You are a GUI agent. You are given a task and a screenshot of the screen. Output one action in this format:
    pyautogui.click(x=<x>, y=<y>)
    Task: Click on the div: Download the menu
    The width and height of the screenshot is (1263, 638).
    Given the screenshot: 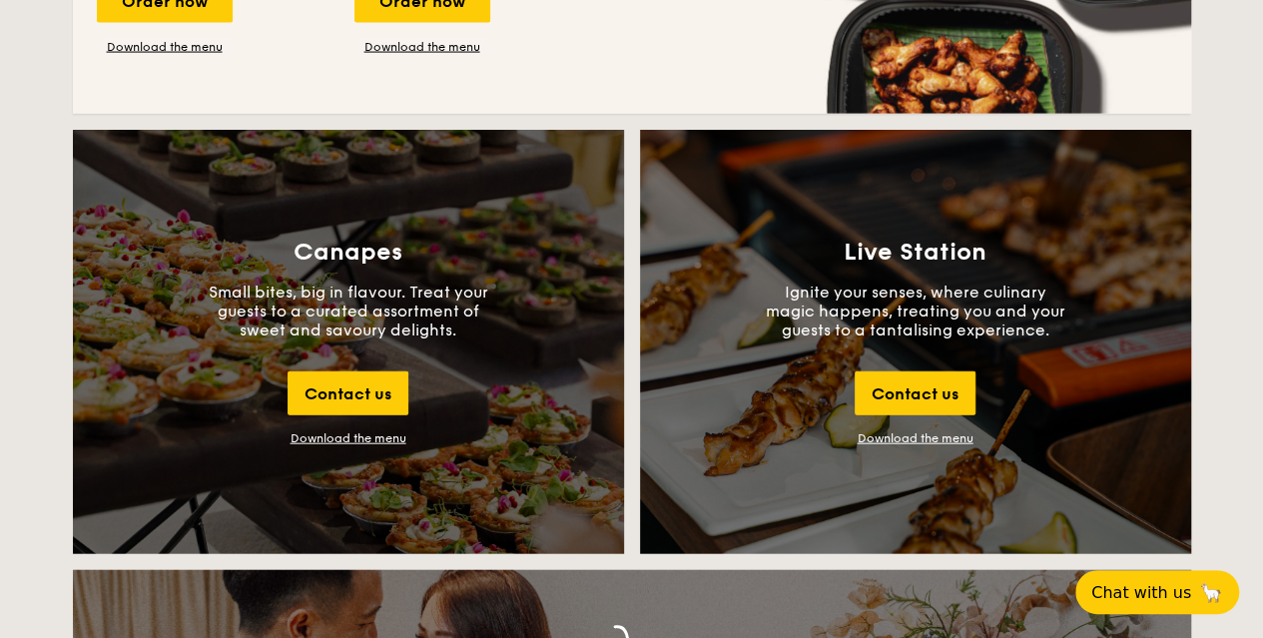 What is the action you would take?
    pyautogui.click(x=348, y=438)
    